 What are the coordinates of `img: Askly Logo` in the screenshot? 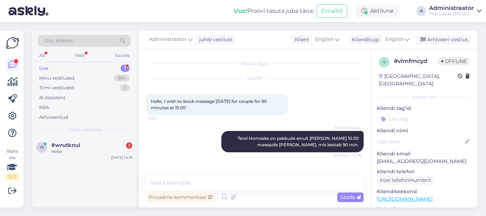 It's located at (12, 43).